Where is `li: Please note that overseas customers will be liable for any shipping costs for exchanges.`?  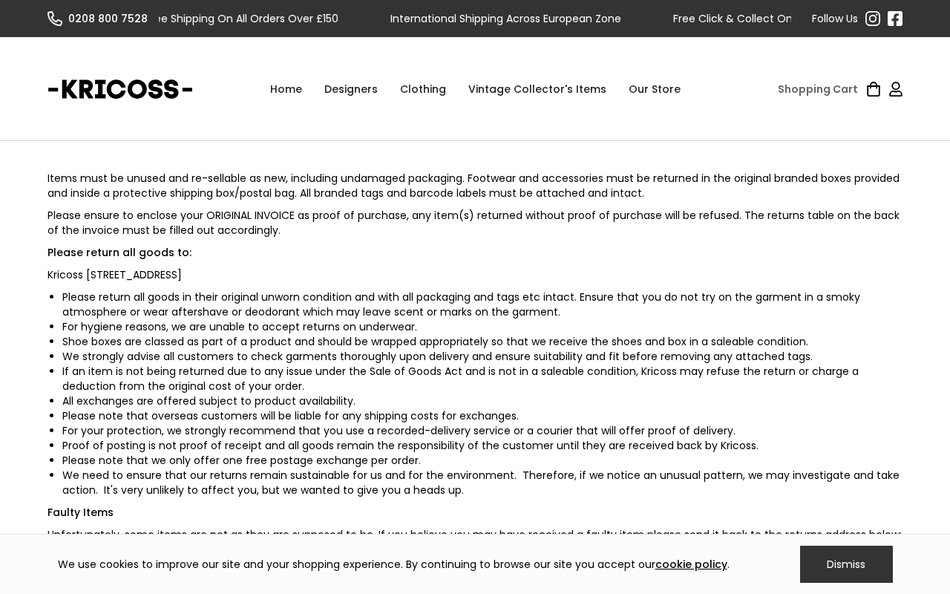 li: Please note that overseas customers will be liable for any shipping costs for exchanges. is located at coordinates (483, 416).